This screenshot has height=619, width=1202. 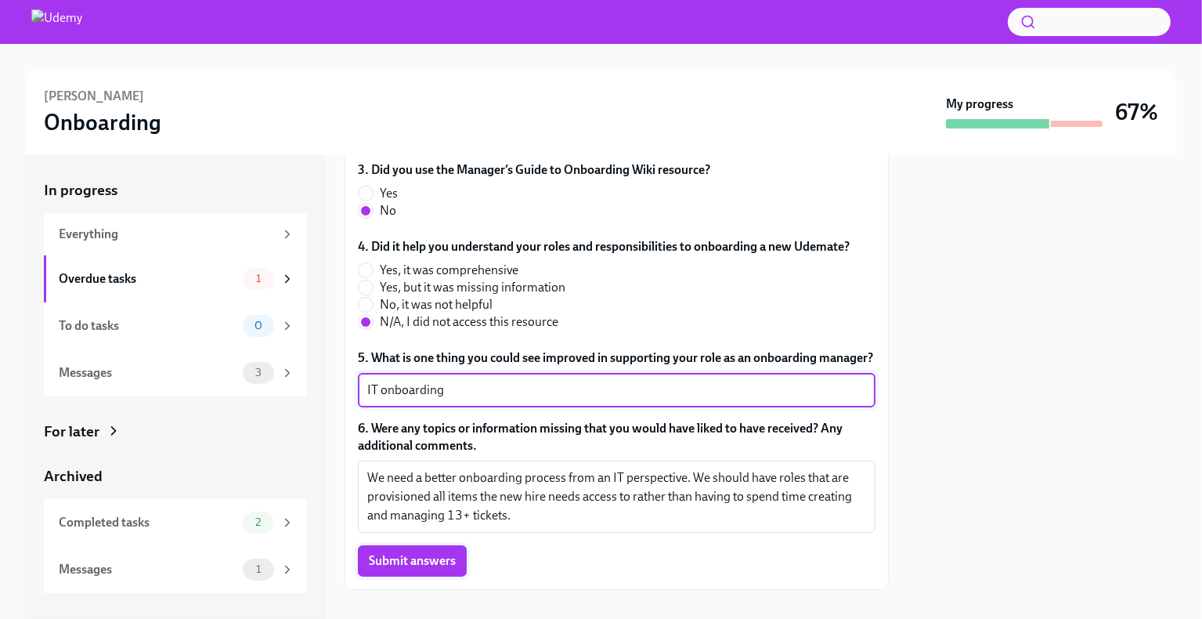 I want to click on span: Yes, but it was missing information, so click(x=472, y=287).